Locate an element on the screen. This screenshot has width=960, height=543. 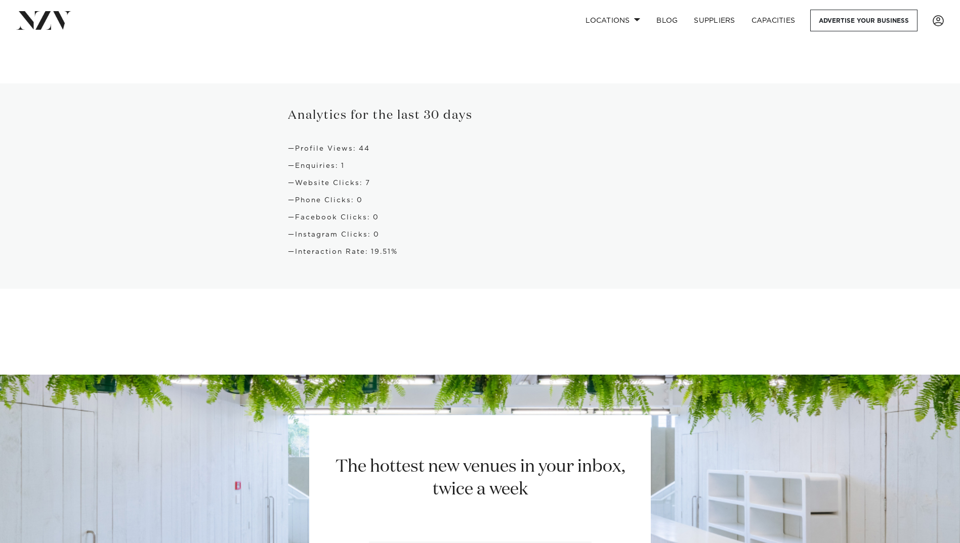
h4: Interaction Rate: 19.51% is located at coordinates (480, 252).